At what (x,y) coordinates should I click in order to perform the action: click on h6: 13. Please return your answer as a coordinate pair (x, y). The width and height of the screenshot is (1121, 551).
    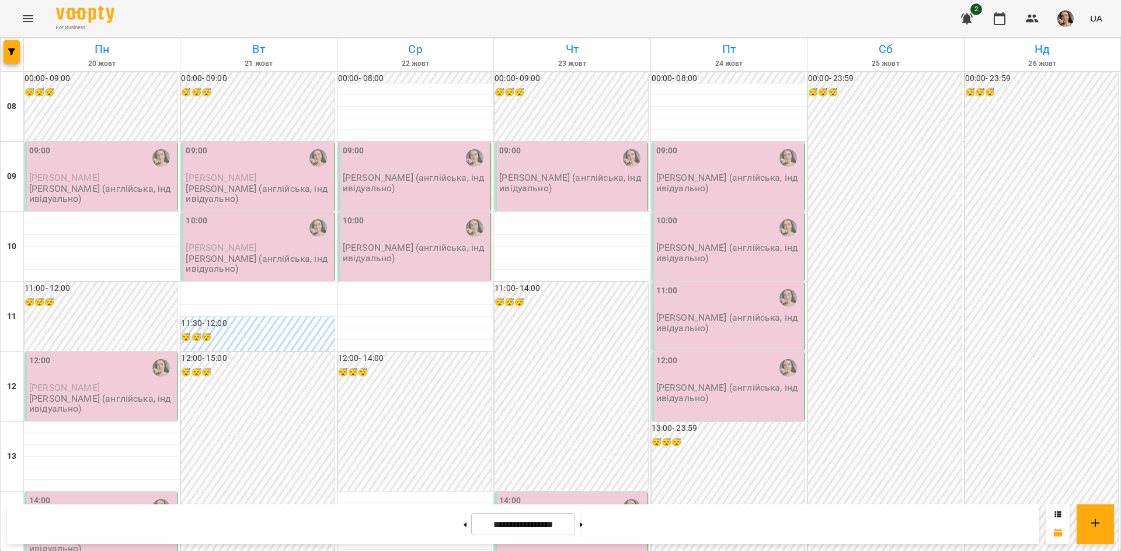
    Looking at the image, I should click on (12, 457).